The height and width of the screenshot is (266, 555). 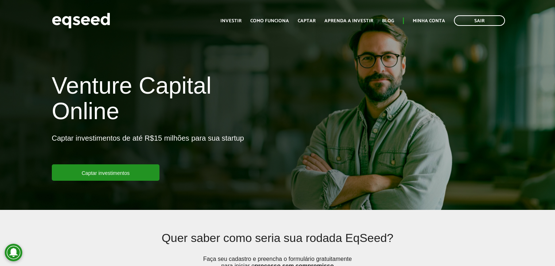 What do you see at coordinates (162, 100) in the screenshot?
I see `h1: Venture Capital Online` at bounding box center [162, 100].